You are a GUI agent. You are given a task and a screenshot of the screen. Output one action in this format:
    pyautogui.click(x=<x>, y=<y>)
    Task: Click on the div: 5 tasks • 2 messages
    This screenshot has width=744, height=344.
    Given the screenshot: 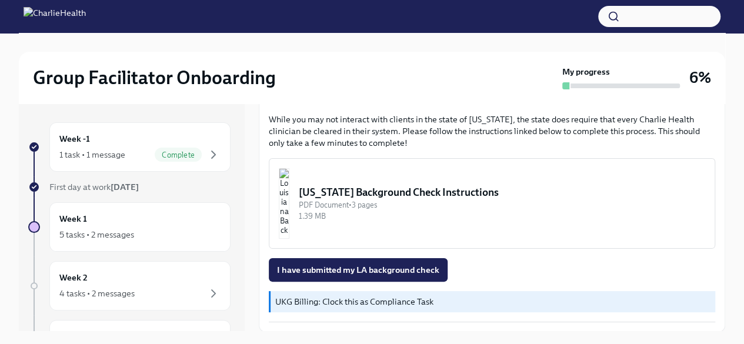 What is the action you would take?
    pyautogui.click(x=96, y=235)
    